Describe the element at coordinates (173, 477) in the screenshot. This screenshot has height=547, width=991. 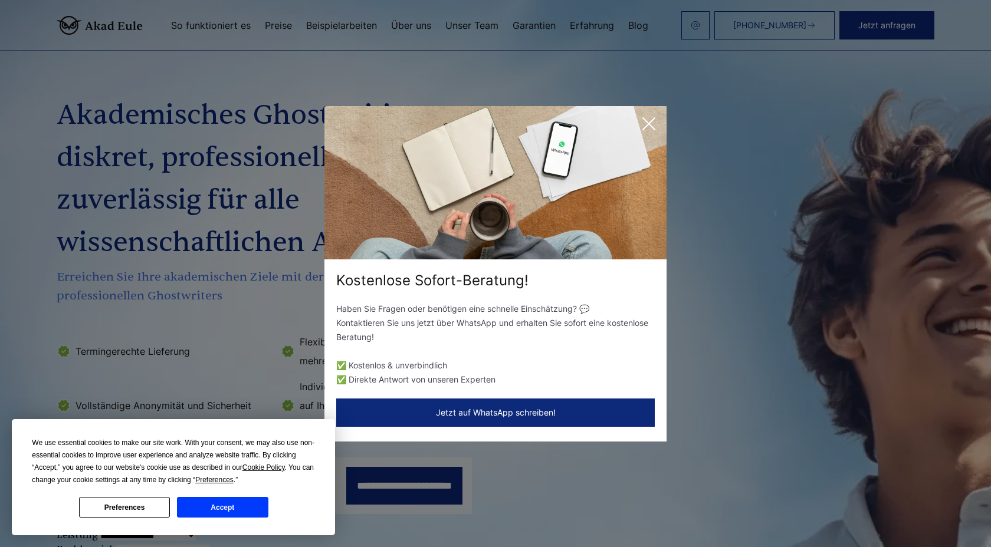
I see `div: Cookie Consent Prompt` at that location.